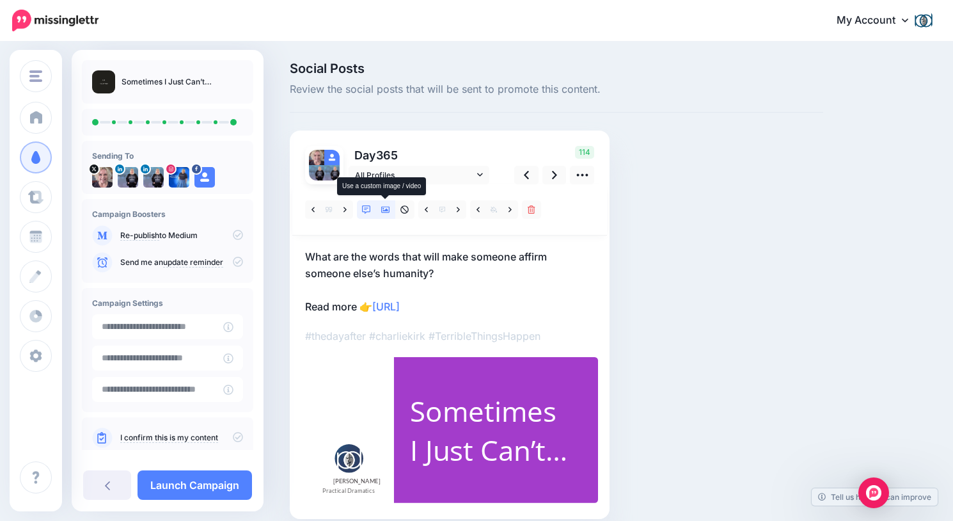  I want to click on img: 6dab5a534dc614a61160bd13d978843b_thumb.jpg, so click(104, 82).